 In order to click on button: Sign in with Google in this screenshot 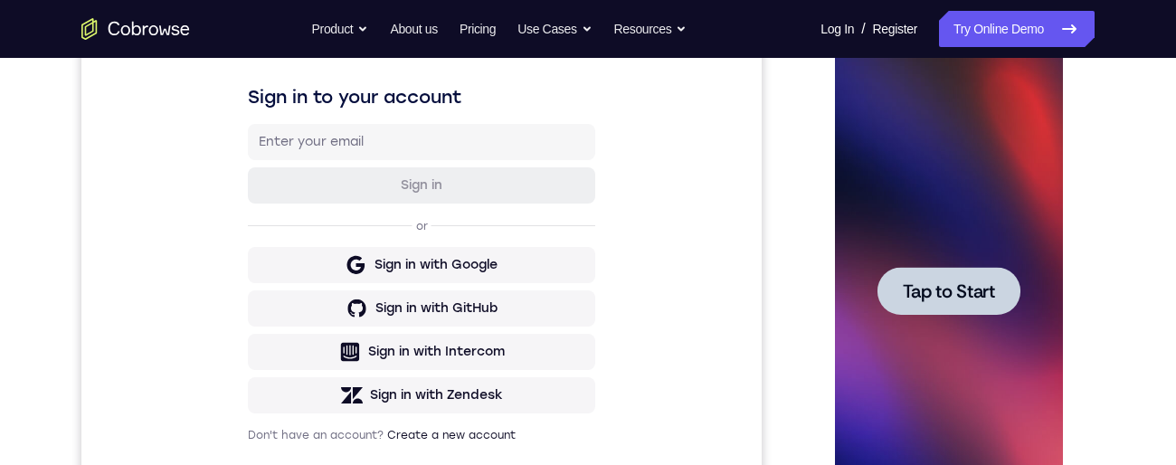, I will do `click(340, 305)`.